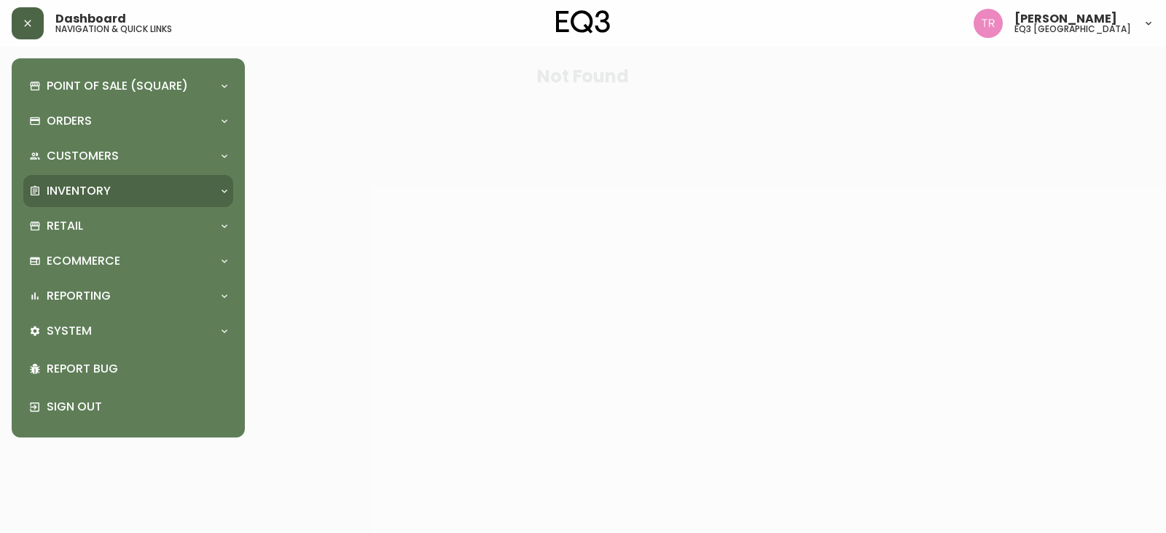 Image resolution: width=1166 pixels, height=533 pixels. What do you see at coordinates (128, 226) in the screenshot?
I see `div: Retail` at bounding box center [128, 226].